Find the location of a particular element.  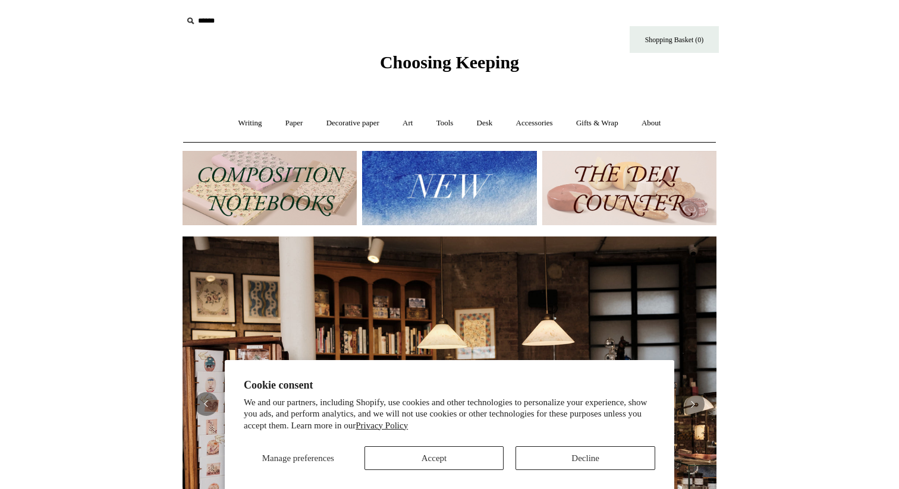

a: Writing is located at coordinates (250, 123).